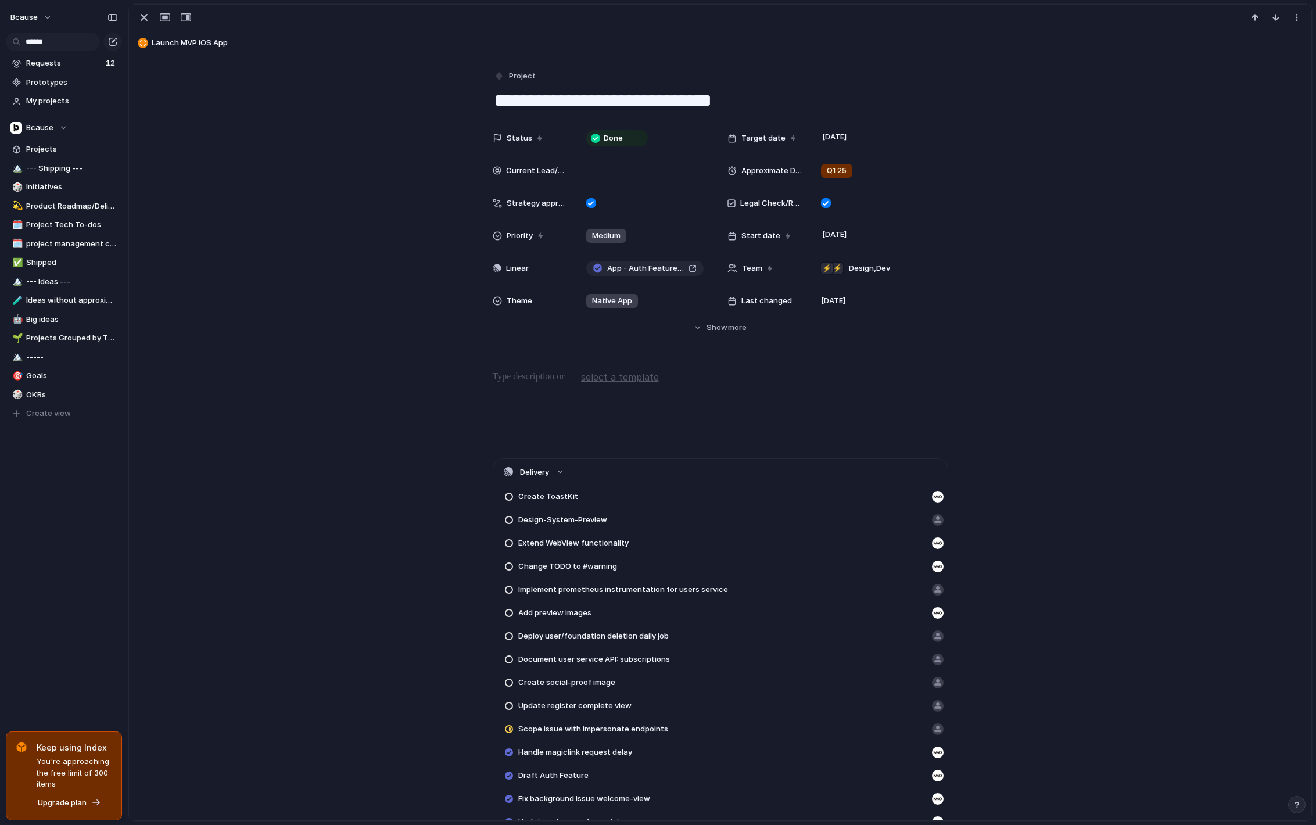  Describe the element at coordinates (772, 171) in the screenshot. I see `span: Approximate Delivery Time` at that location.